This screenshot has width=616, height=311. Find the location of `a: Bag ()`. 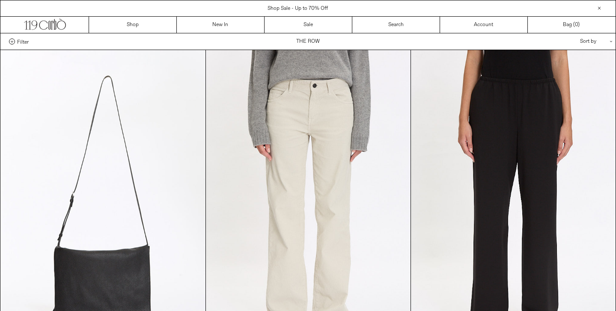

a: Bag () is located at coordinates (571, 25).